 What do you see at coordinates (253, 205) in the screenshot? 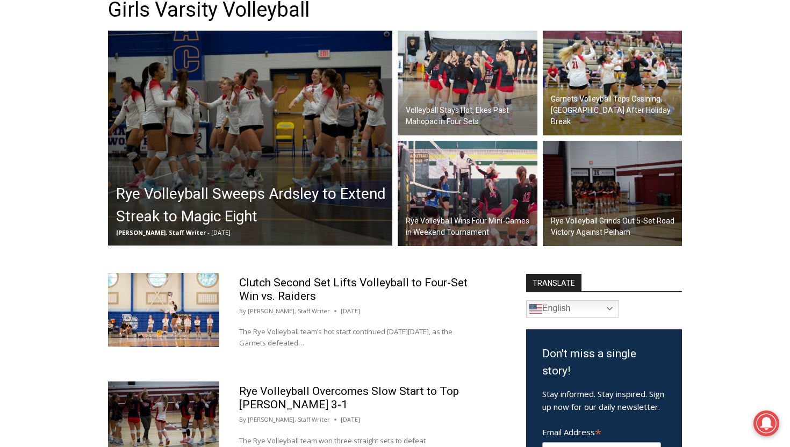
I see `h2: Rye Volleyball Sweeps Ardsley to Extend Streak to Magic Eight` at bounding box center [253, 205].